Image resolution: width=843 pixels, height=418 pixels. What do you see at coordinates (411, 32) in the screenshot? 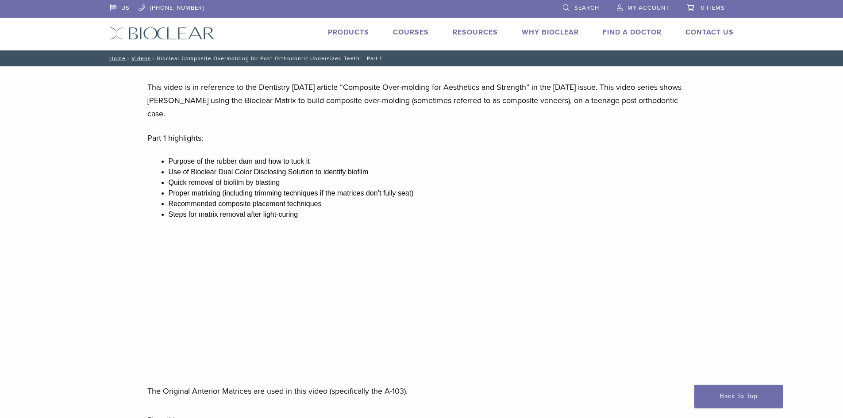
I see `a: Courses` at bounding box center [411, 32].